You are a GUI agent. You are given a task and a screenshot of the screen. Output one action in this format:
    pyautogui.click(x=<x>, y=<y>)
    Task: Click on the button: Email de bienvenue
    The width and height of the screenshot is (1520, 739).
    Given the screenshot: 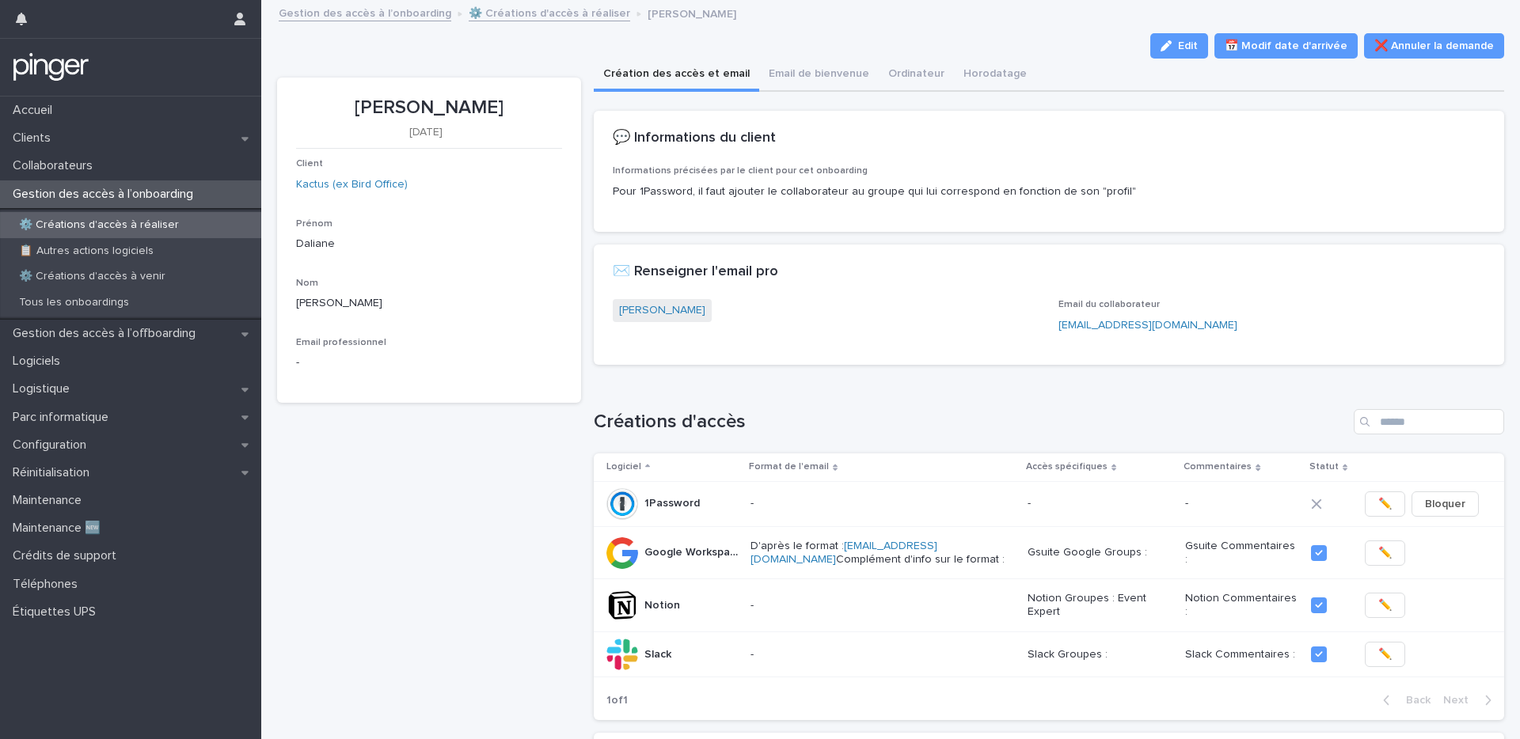 What is the action you would take?
    pyautogui.click(x=818, y=75)
    